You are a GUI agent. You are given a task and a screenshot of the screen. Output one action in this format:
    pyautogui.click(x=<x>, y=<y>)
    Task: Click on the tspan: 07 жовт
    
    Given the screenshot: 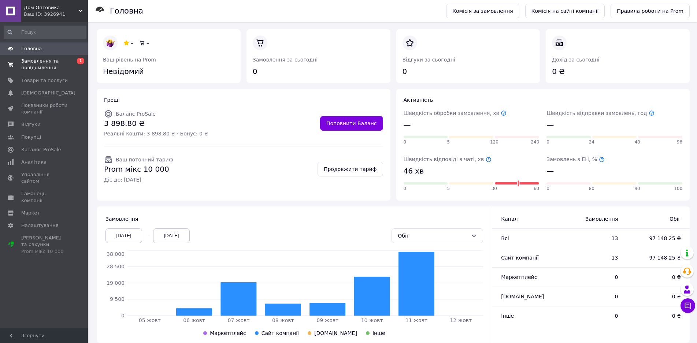 What is the action you would take?
    pyautogui.click(x=239, y=320)
    